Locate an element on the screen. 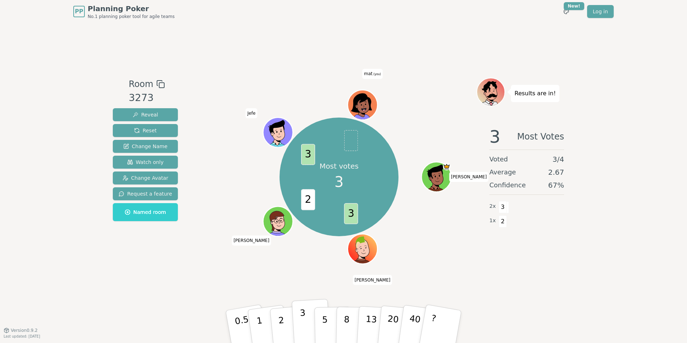 The height and width of the screenshot is (343, 687). span: PP is located at coordinates (79, 11).